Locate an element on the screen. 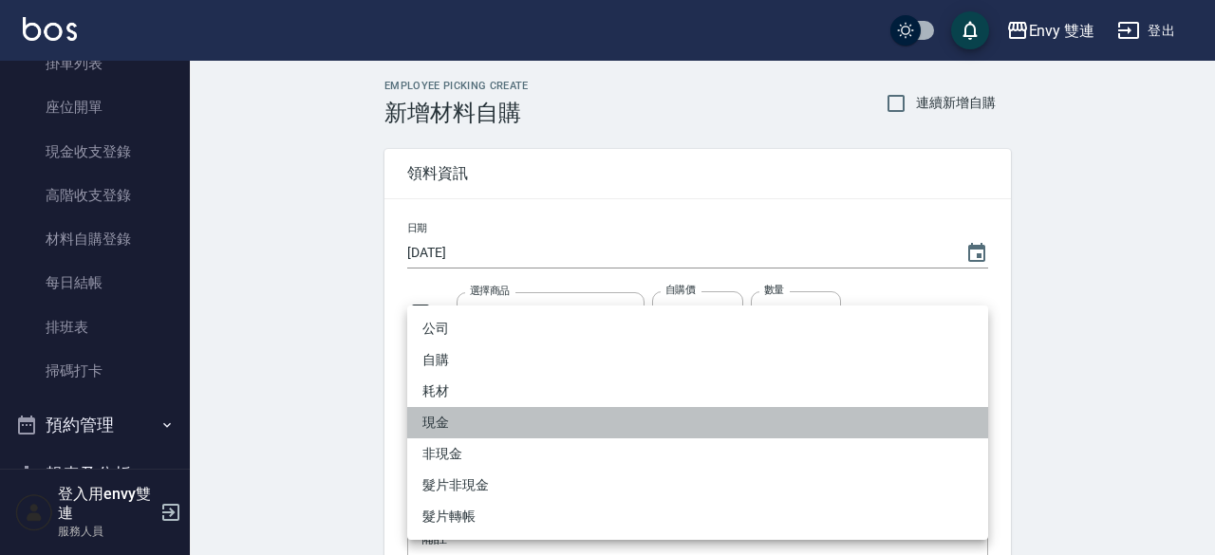 The image size is (1215, 555). li: 耗材 is located at coordinates (698, 391).